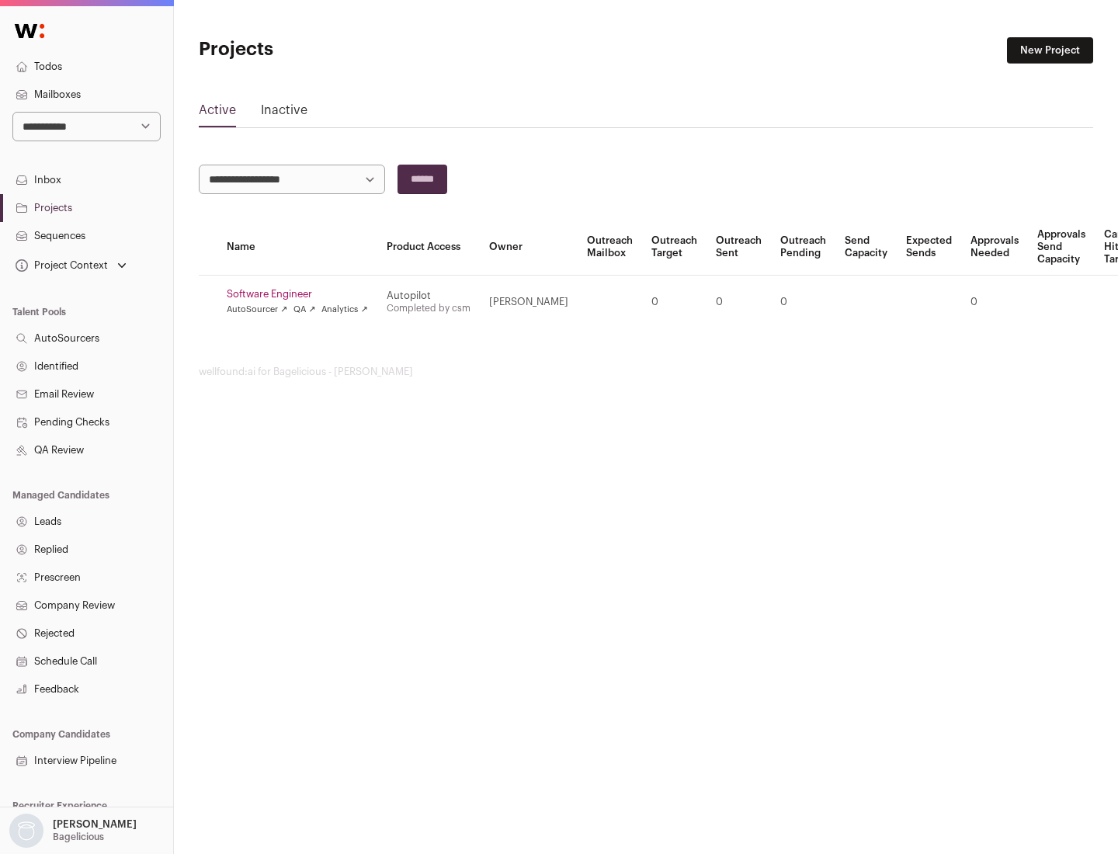  I want to click on a: QA ↗, so click(304, 310).